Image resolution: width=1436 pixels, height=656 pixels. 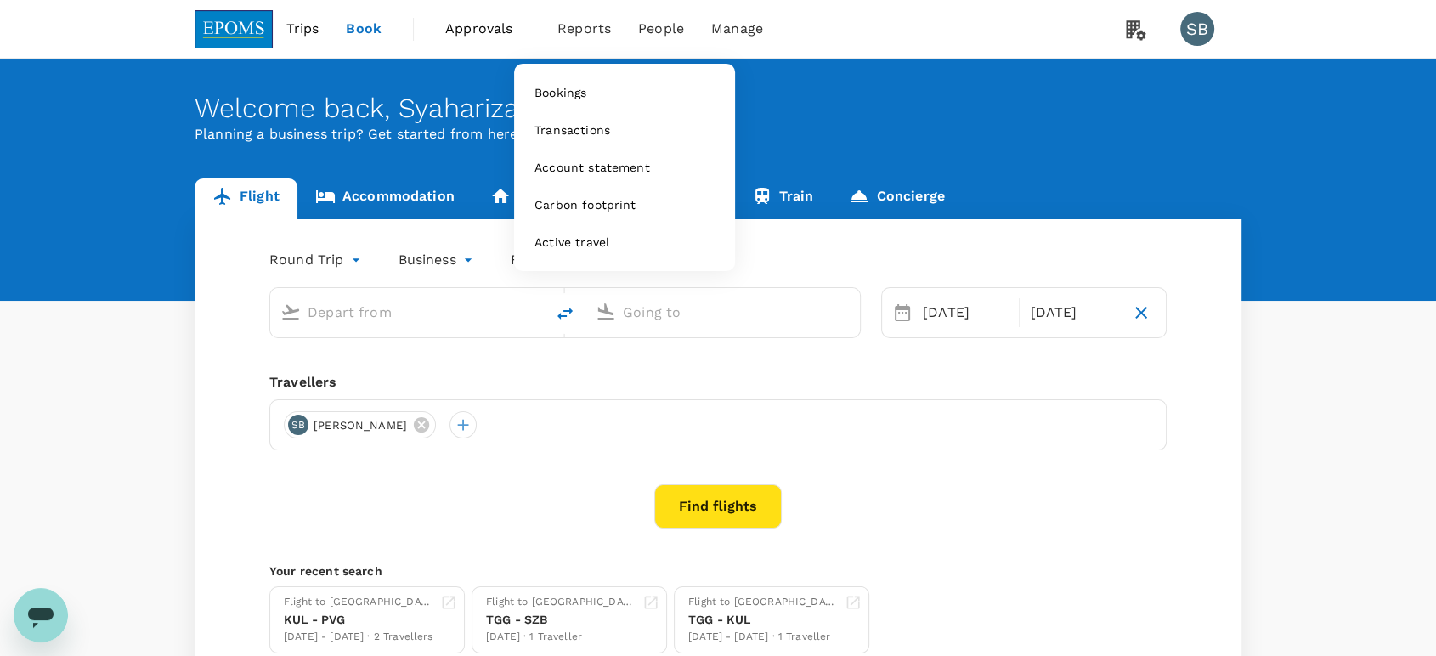 I want to click on span: Approvals, so click(x=488, y=29).